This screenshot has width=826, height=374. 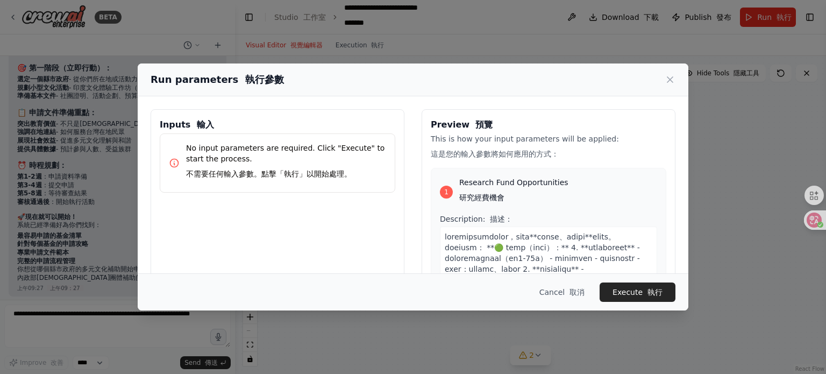 What do you see at coordinates (264, 79) in the screenshot?
I see `font: 執行參數` at bounding box center [264, 79].